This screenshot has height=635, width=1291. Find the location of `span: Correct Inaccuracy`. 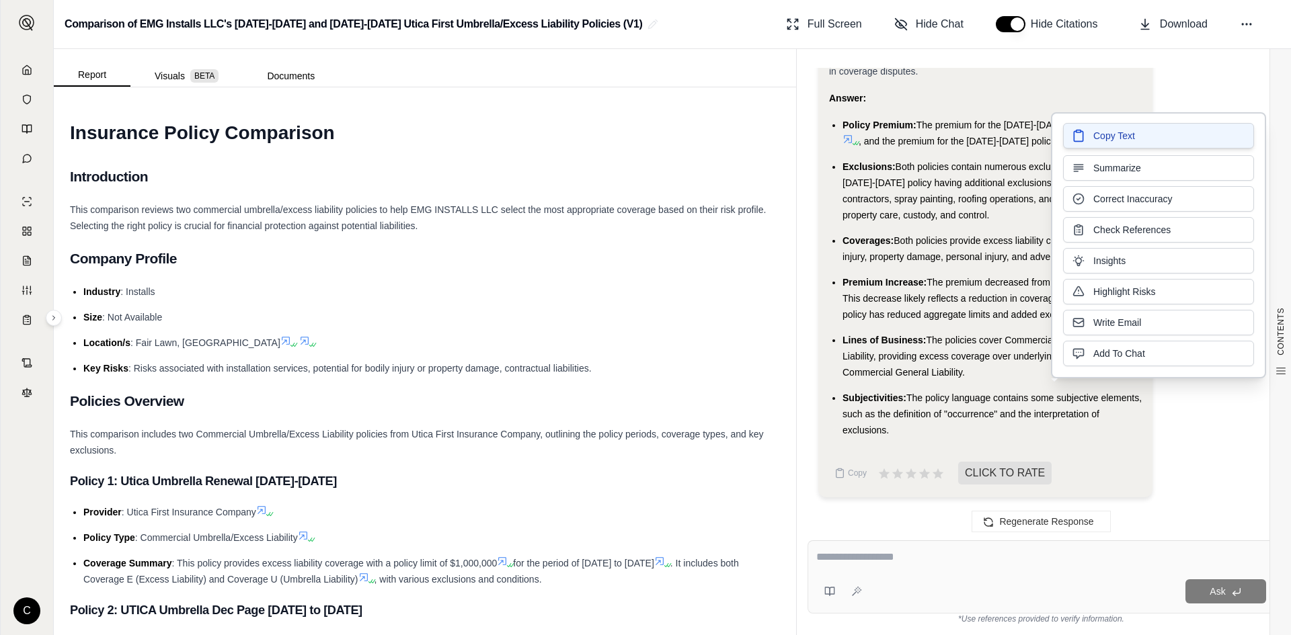

span: Correct Inaccuracy is located at coordinates (1132, 199).